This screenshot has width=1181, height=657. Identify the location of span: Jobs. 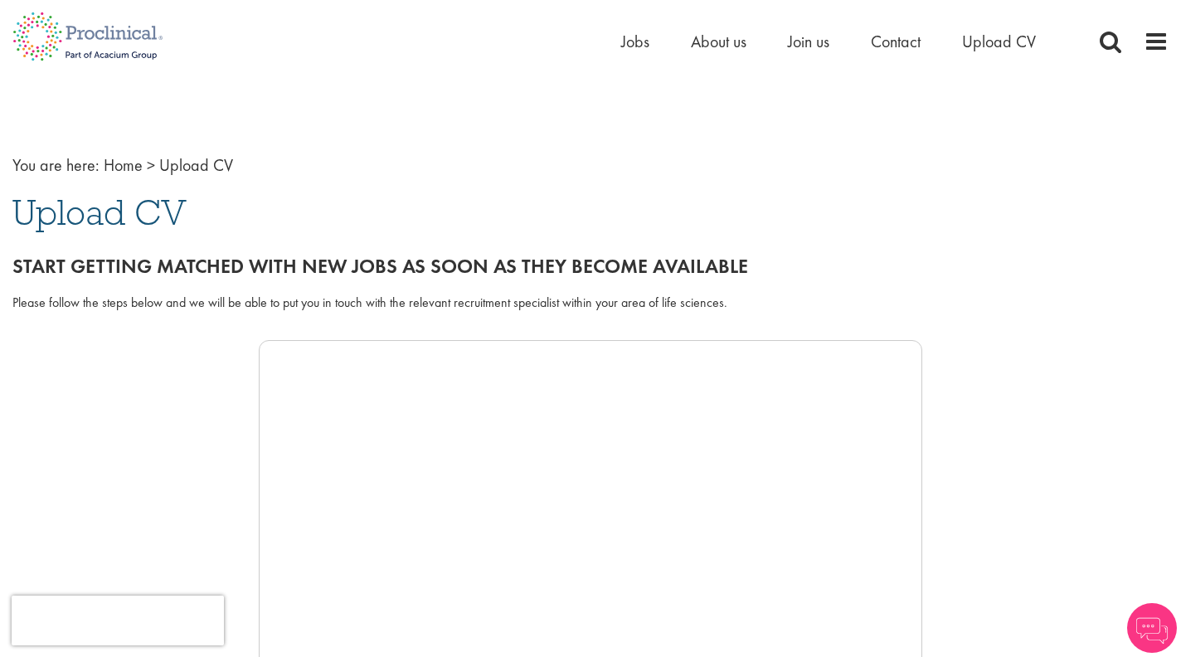
(635, 41).